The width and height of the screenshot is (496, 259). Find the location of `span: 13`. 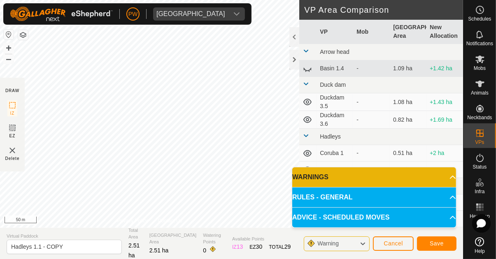

span: 13 is located at coordinates (240, 247).